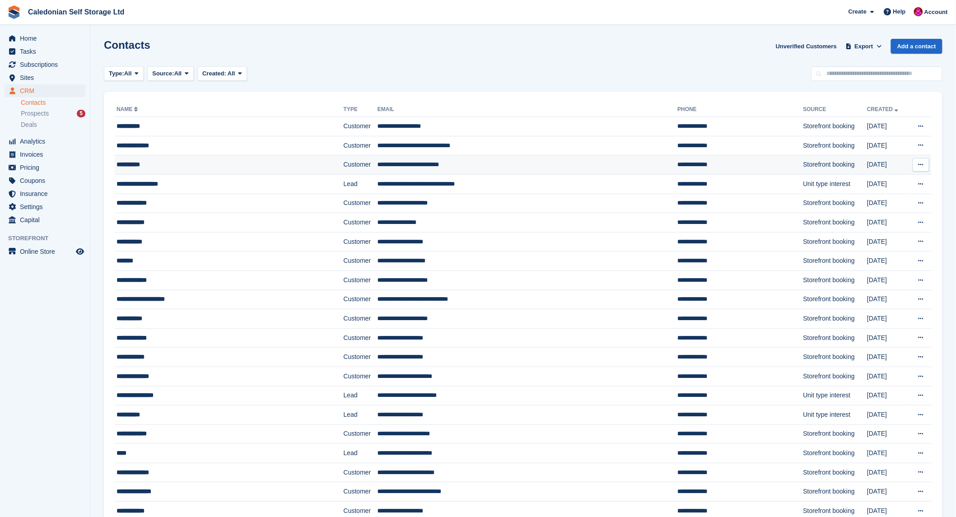  I want to click on span: Capital, so click(47, 220).